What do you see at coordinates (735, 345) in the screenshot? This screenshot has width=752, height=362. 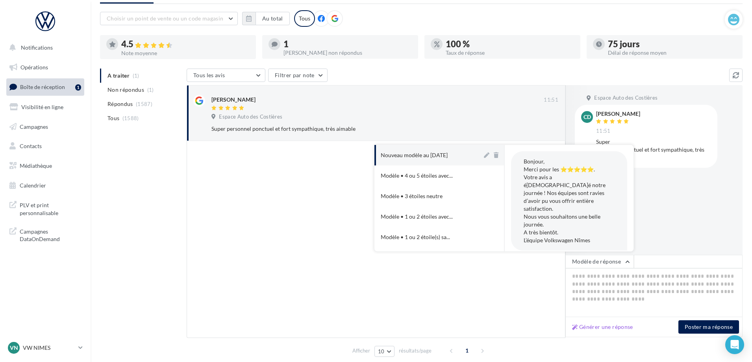 I see `div: Open Intercom Messenger` at bounding box center [735, 345].